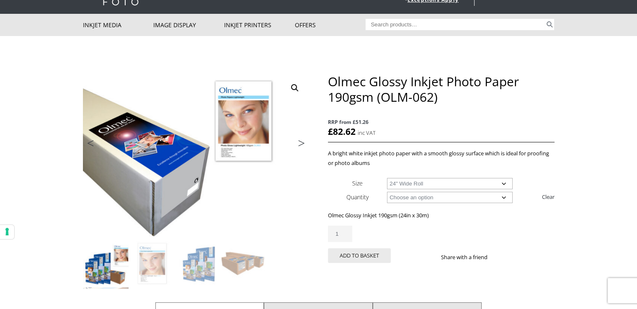 This screenshot has height=309, width=637. What do you see at coordinates (549, 24) in the screenshot?
I see `button: Search` at bounding box center [549, 24].